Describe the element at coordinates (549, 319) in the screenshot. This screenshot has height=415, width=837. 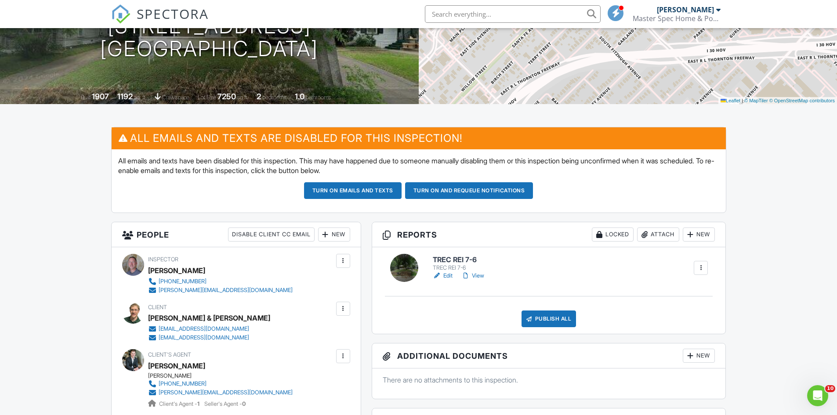
I see `div: Publish All` at that location.